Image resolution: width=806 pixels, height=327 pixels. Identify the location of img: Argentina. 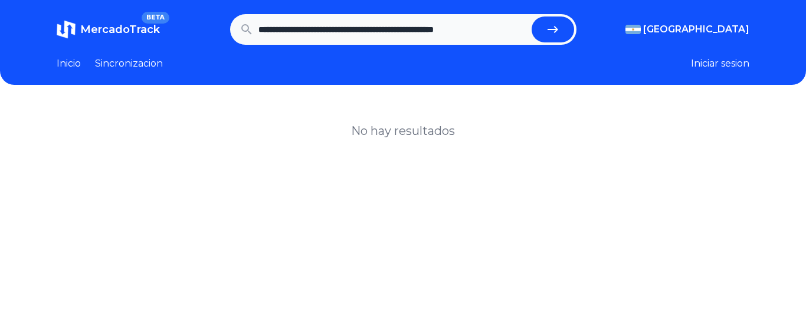
(633, 29).